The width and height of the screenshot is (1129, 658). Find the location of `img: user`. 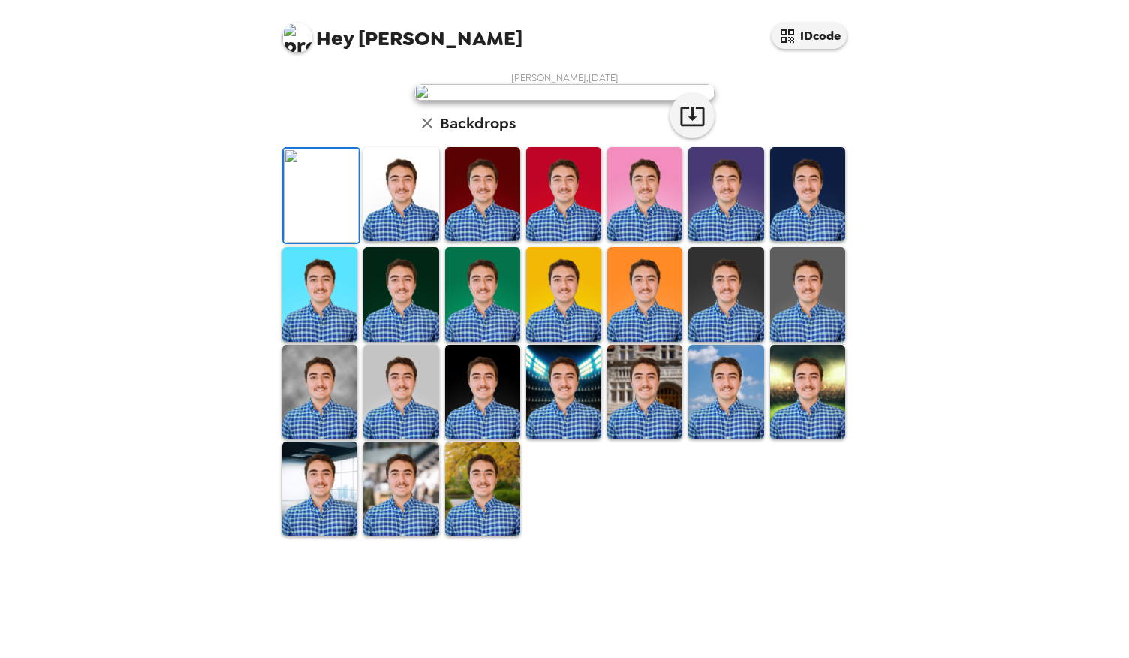

img: user is located at coordinates (564, 92).